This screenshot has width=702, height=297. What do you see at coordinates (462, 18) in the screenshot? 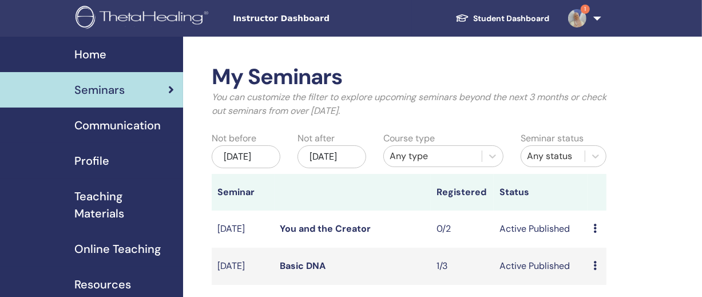
I see `img: graduation-cap-white.svg` at bounding box center [462, 18].